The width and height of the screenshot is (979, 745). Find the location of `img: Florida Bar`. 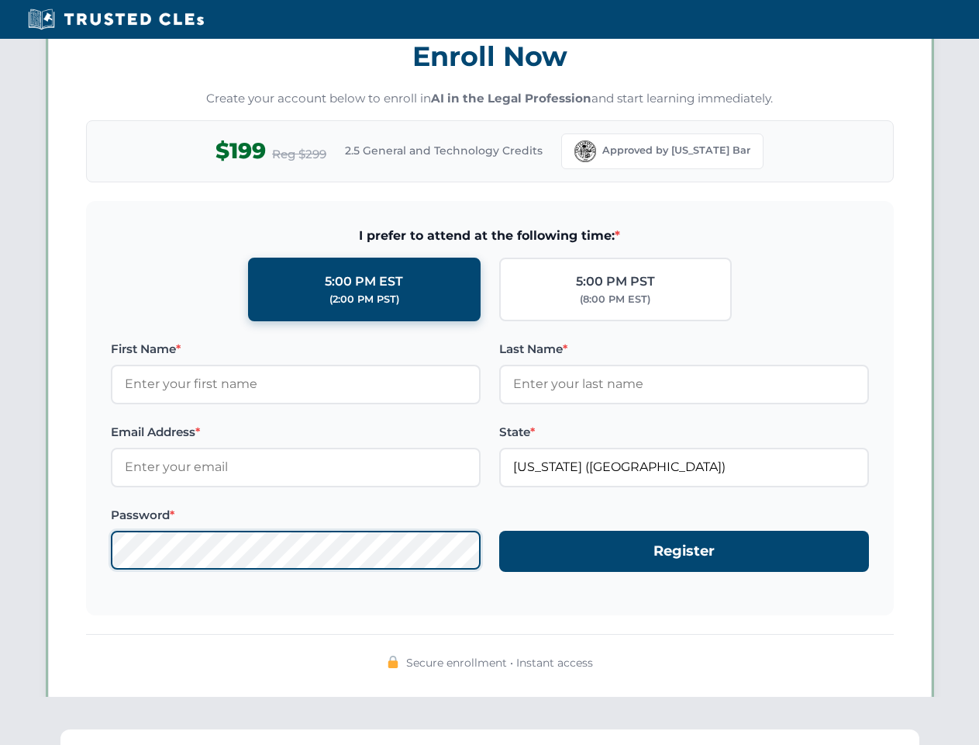

img: Florida Bar is located at coordinates (586, 151).